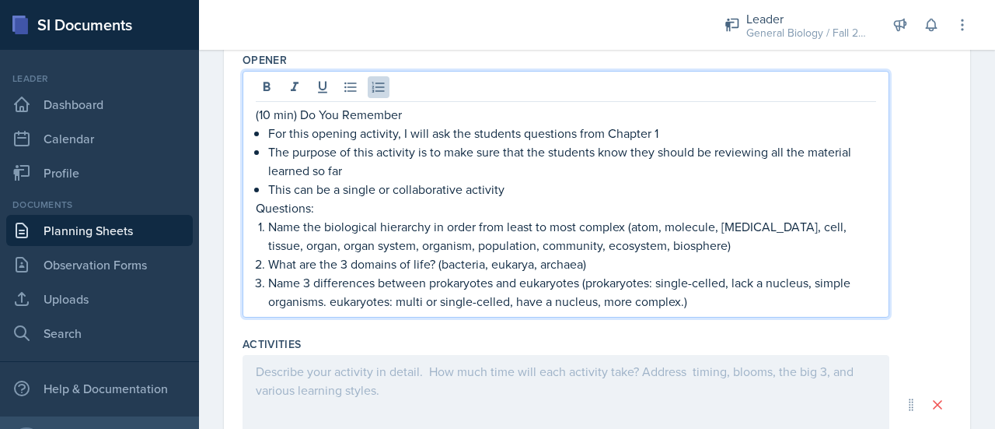 The height and width of the screenshot is (429, 995). I want to click on p: Name 3 differences between prokaryotes and eukaryotes (prokaryotes: single-celled, lack a nucleus..., so click(572, 292).